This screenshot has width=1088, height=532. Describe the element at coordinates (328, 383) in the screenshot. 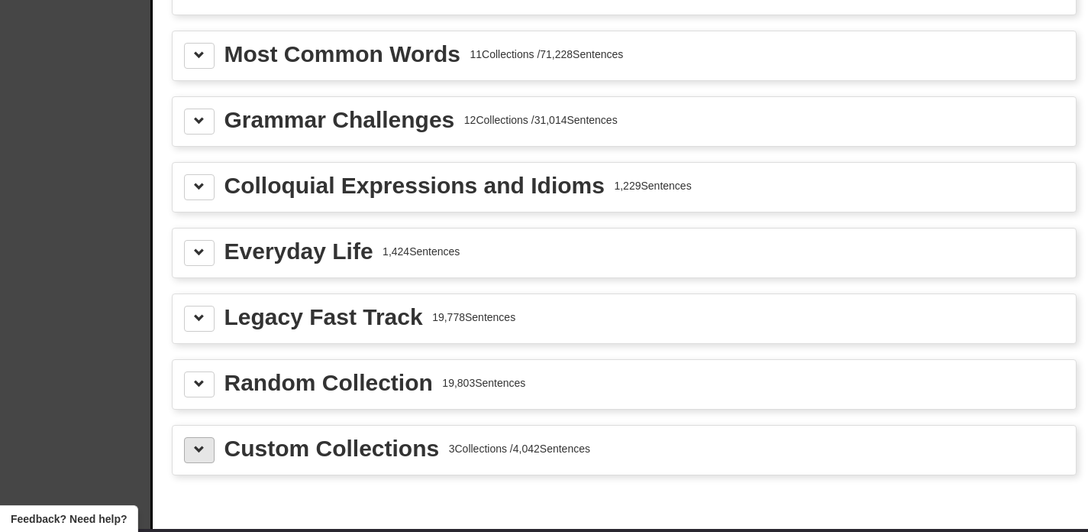

I see `div: Random Collection` at that location.